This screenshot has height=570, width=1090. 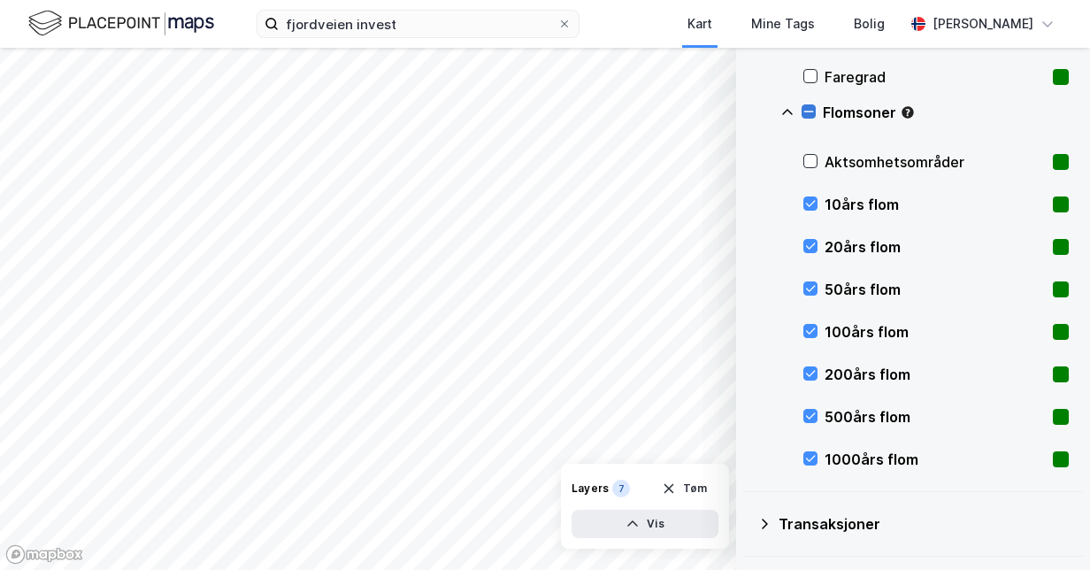 What do you see at coordinates (908, 112) in the screenshot?
I see `div: Tooltip anchor` at bounding box center [908, 112].